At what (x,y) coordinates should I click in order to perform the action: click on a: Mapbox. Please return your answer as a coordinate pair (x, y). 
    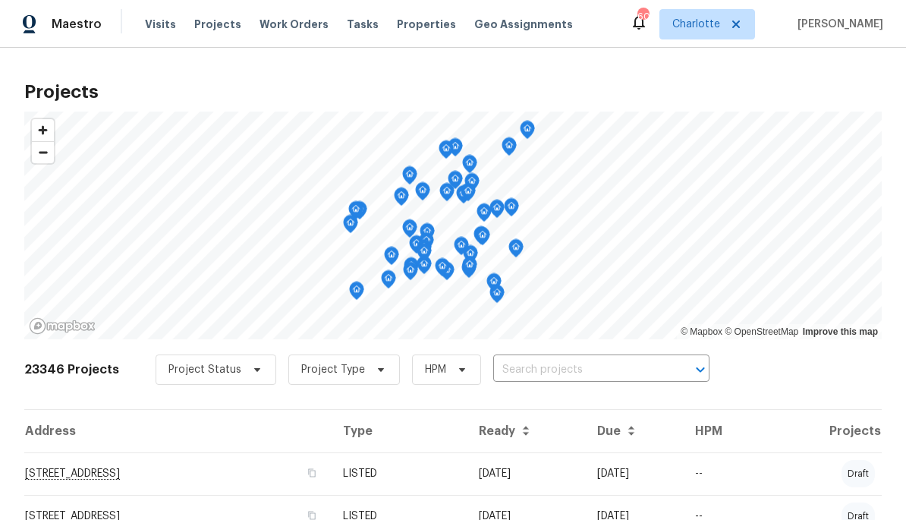
    Looking at the image, I should click on (701, 332).